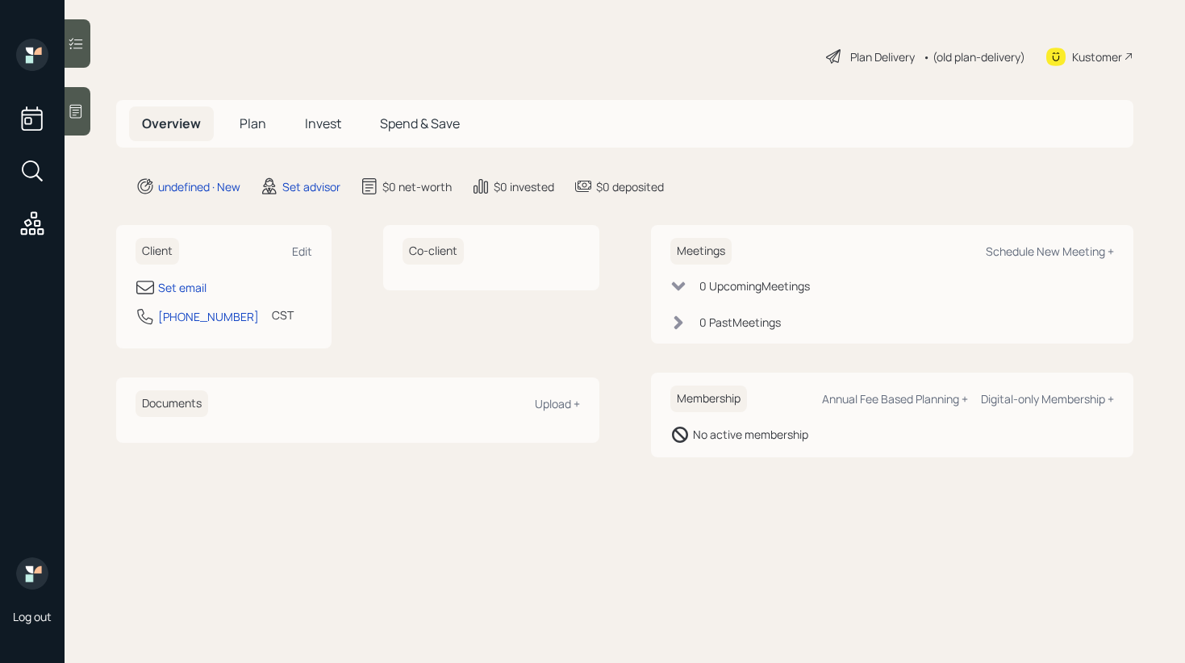 The height and width of the screenshot is (663, 1185). What do you see at coordinates (311, 186) in the screenshot?
I see `div: Set advisor` at bounding box center [311, 186].